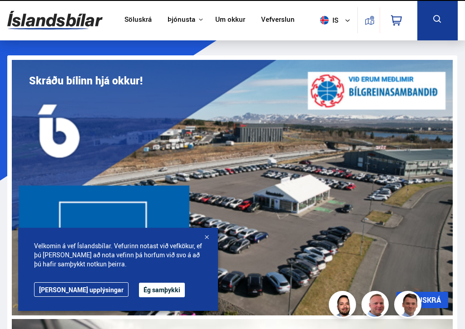  I want to click on img: nhp88E3Fdnt1Opn2.png, so click(344, 306).